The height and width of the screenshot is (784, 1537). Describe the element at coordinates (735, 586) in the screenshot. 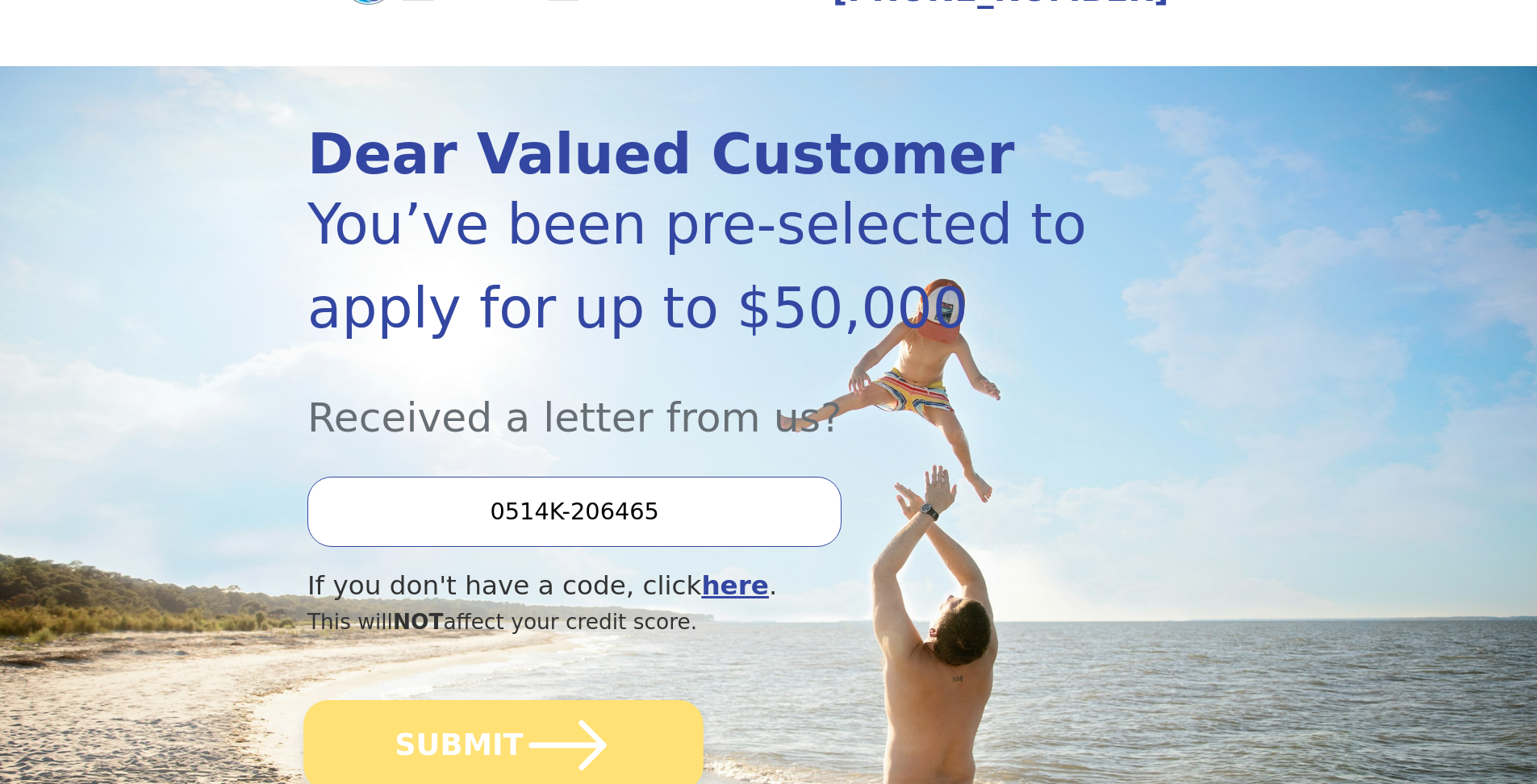

I see `b: here` at that location.